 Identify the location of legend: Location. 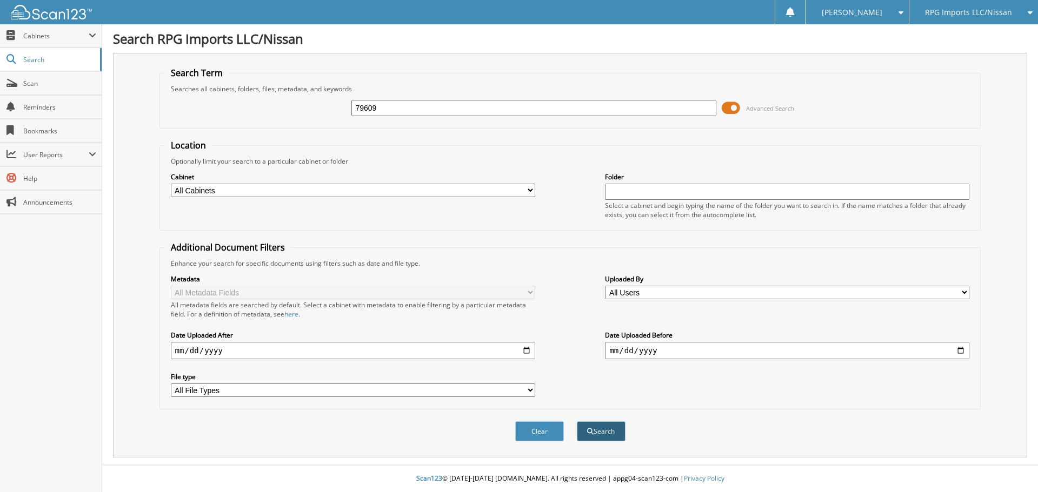
(188, 145).